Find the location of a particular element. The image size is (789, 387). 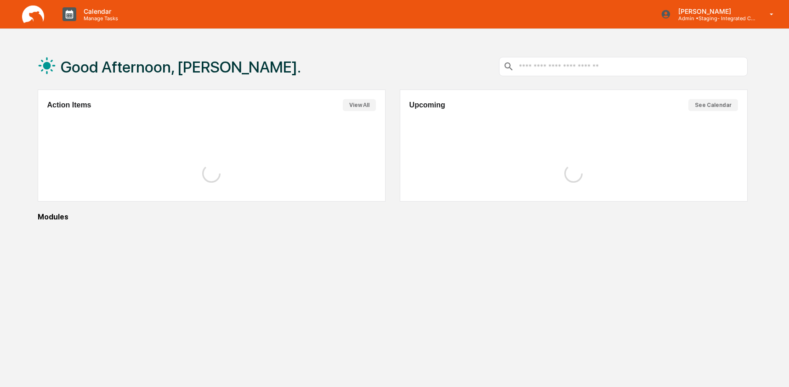

div: Modules is located at coordinates (392, 217).